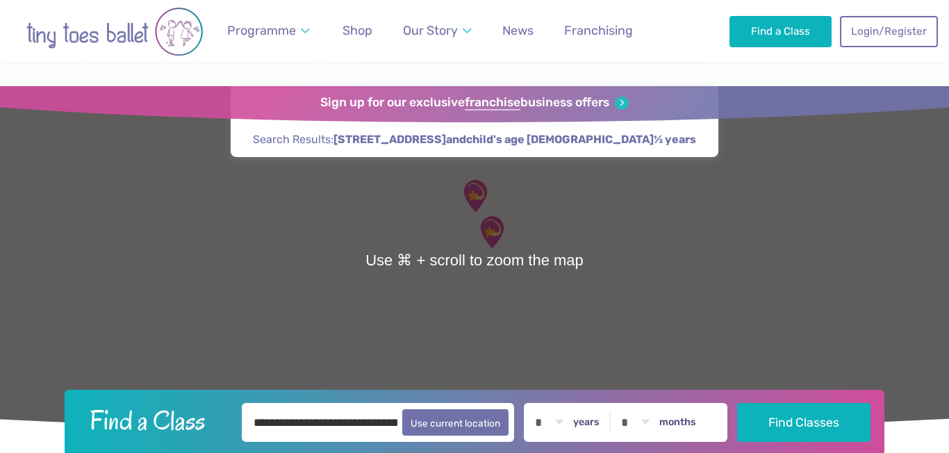 This screenshot has width=949, height=453. I want to click on a: Find a Class, so click(780, 31).